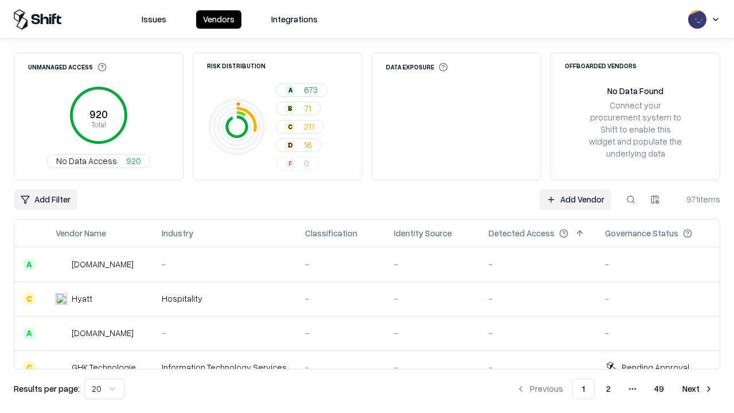 The height and width of the screenshot is (413, 734). I want to click on div: 971 items, so click(697, 199).